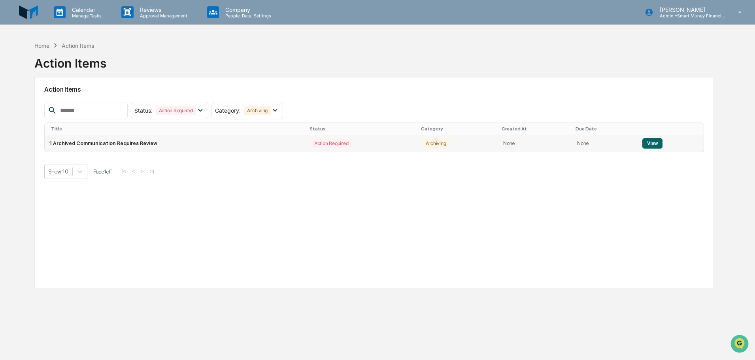 Image resolution: width=755 pixels, height=360 pixels. I want to click on div: Status, so click(362, 129).